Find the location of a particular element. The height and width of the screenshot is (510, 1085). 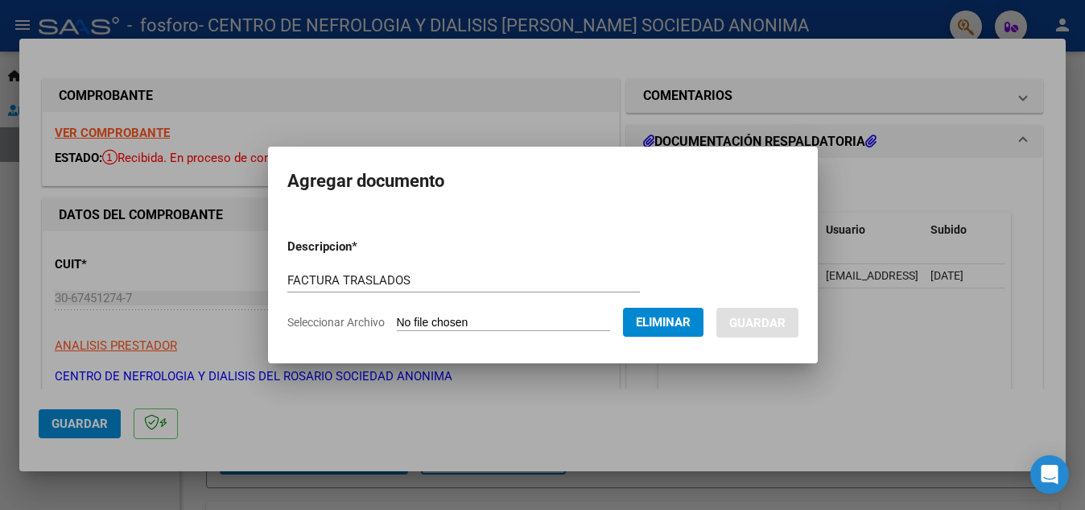

span: Eliminar is located at coordinates (663, 322).